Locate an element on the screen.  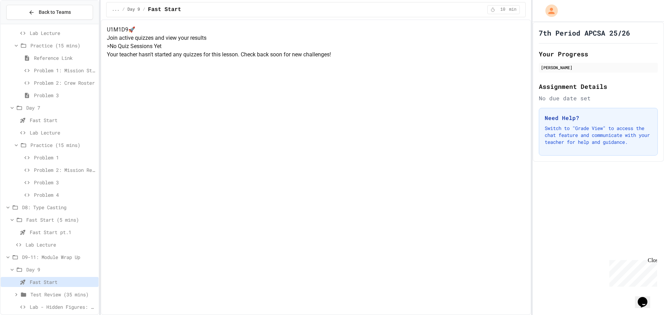
h5: > No Quiz Sessions Yet is located at coordinates (316, 46).